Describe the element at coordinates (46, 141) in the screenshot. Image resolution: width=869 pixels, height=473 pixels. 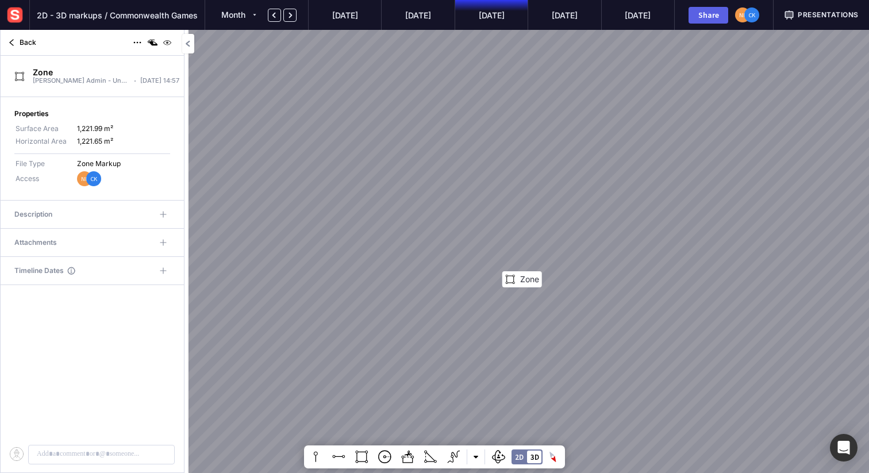
I see `div: Horizontal Area` at that location.